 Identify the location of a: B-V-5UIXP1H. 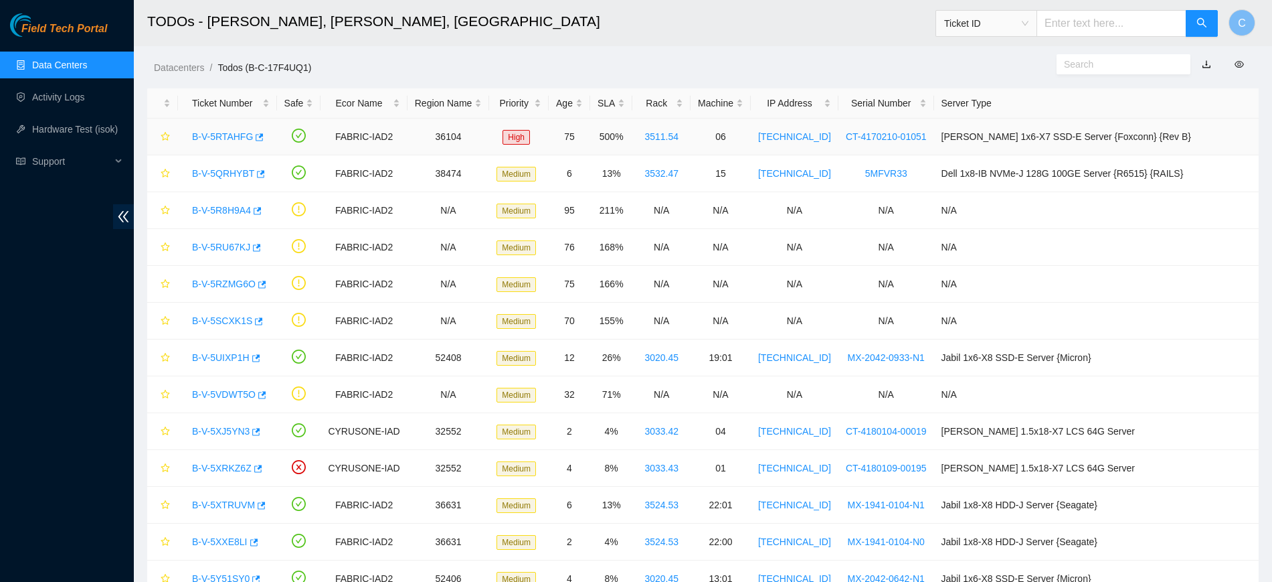
(221, 357).